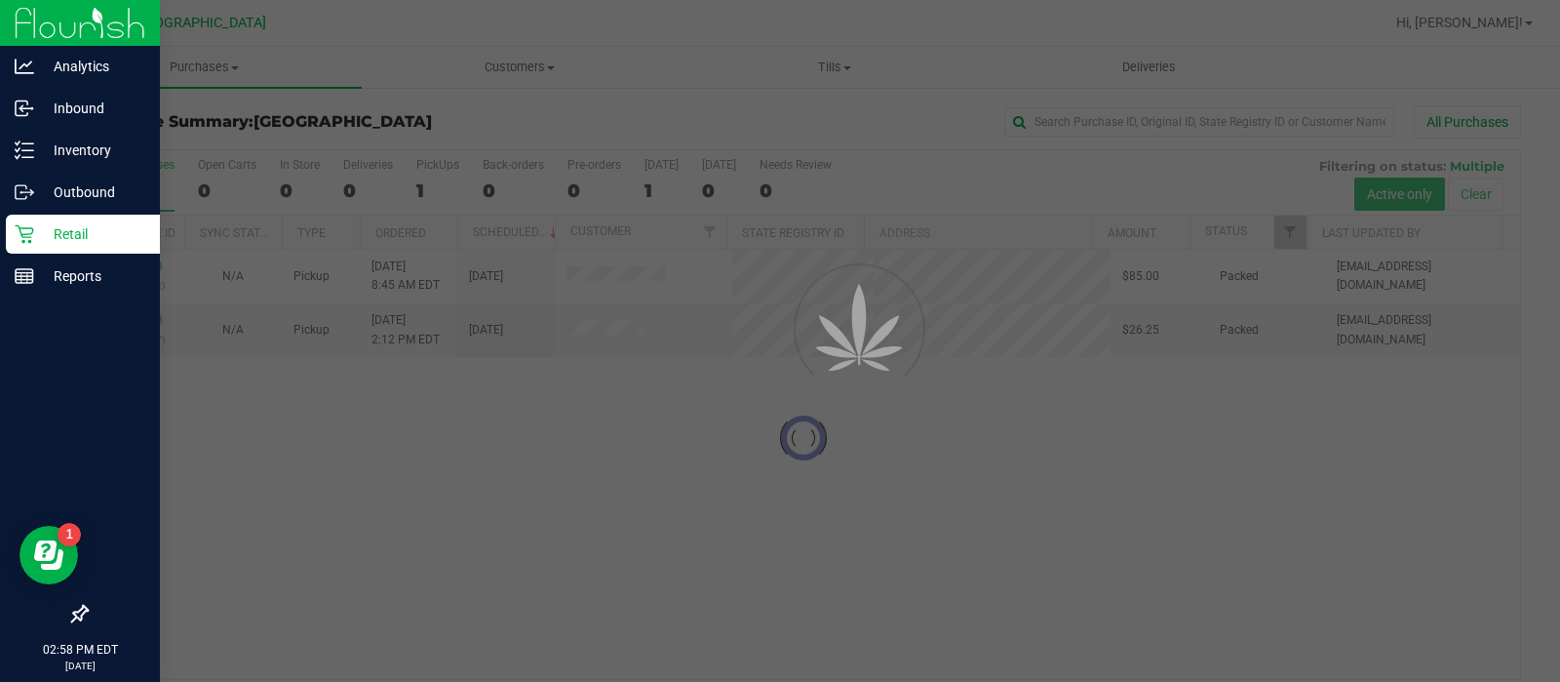 The height and width of the screenshot is (682, 1560). I want to click on p: 02:58 PM EDT, so click(80, 650).